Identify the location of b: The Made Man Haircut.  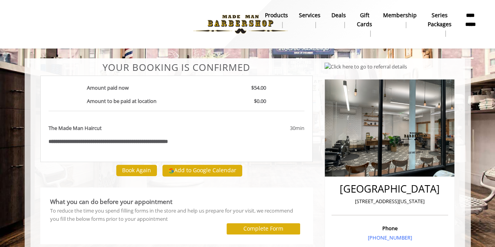
(75, 128).